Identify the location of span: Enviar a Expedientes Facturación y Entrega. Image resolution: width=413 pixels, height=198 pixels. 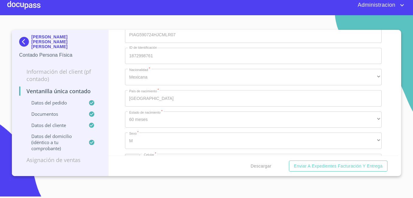
(338, 166).